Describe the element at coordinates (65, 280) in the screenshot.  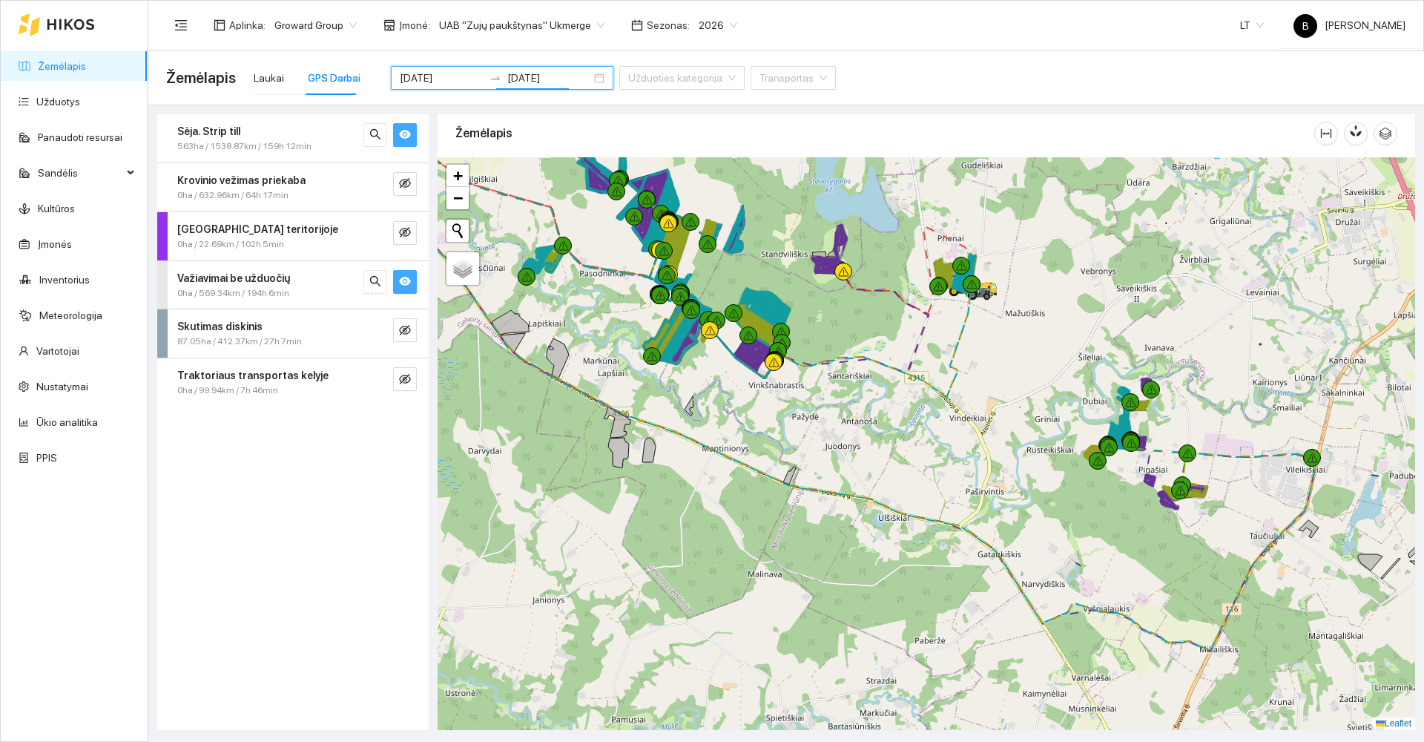
I see `a: Inventorius` at that location.